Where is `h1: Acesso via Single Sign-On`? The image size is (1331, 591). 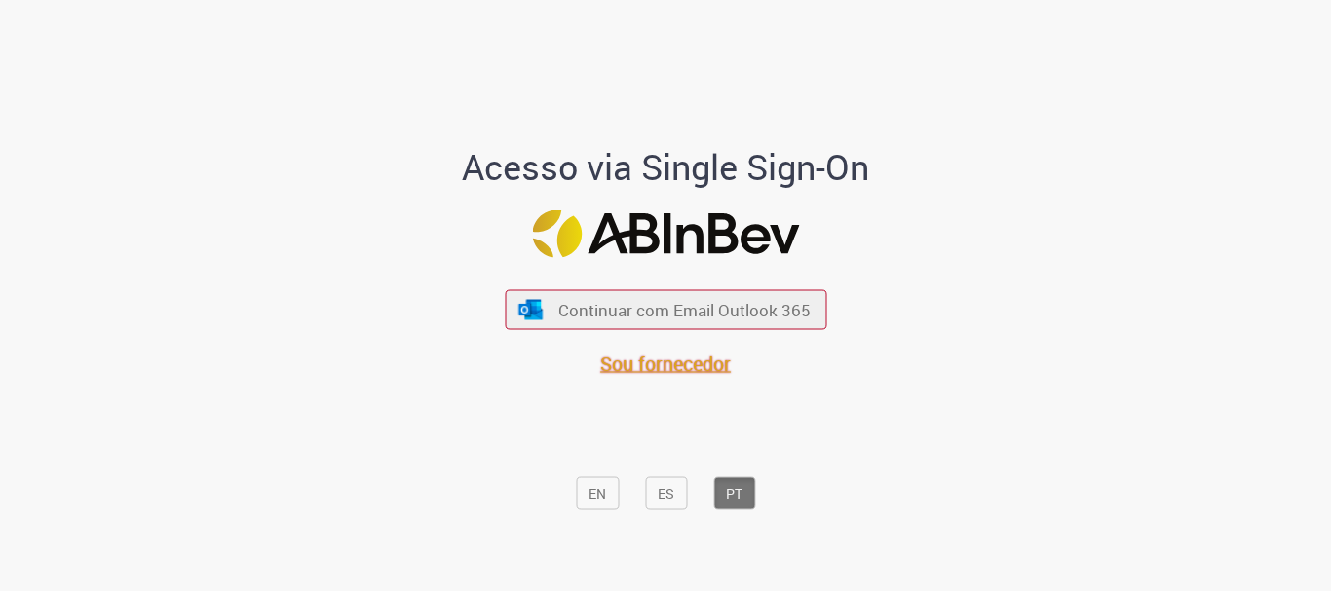 h1: Acesso via Single Sign-On is located at coordinates (665, 168).